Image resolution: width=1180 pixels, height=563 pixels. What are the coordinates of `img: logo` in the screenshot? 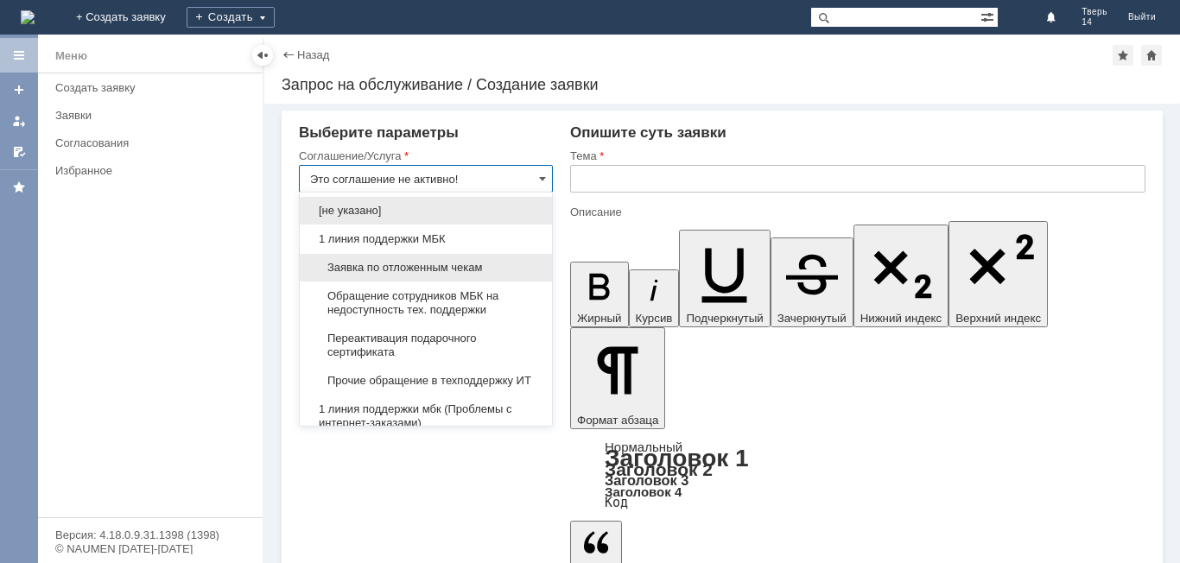 It's located at (28, 17).